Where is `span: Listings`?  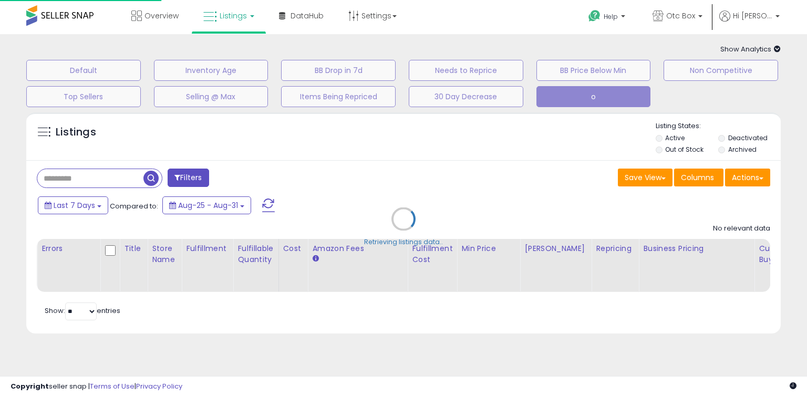
span: Listings is located at coordinates (233, 16).